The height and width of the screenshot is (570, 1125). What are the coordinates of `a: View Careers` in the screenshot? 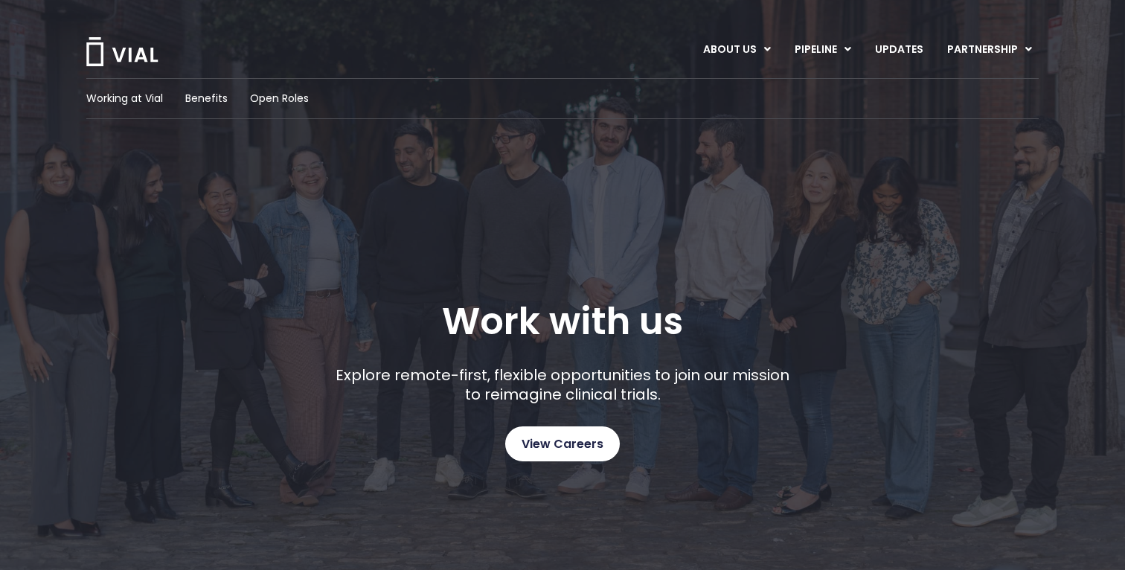 It's located at (562, 443).